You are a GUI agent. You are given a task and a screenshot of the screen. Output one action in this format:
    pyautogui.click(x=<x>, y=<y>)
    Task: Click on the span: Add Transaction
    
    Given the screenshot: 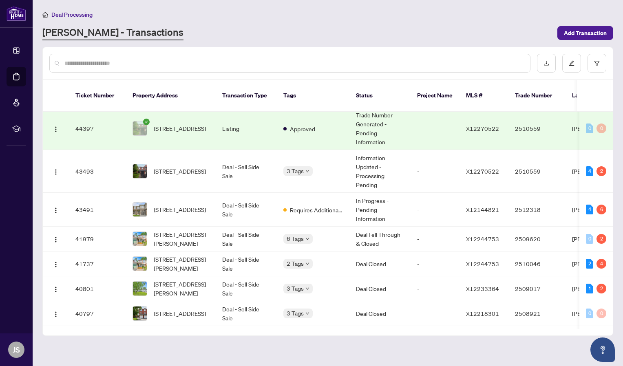 What is the action you would take?
    pyautogui.click(x=585, y=33)
    